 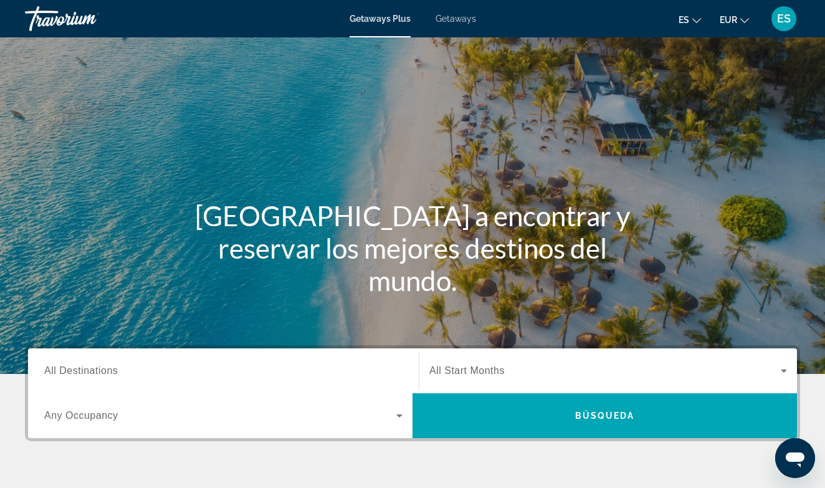 I want to click on button: Búsqueda, so click(x=604, y=416).